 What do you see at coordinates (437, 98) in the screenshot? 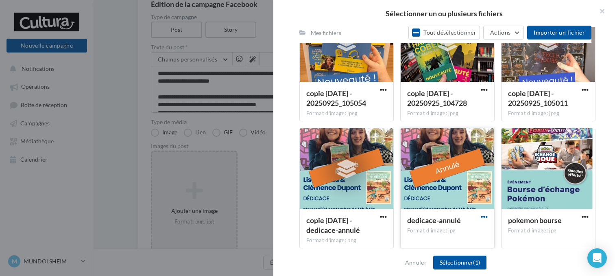
I see `span: copie 25-09-2025 - 20250925_104728` at bounding box center [437, 98].